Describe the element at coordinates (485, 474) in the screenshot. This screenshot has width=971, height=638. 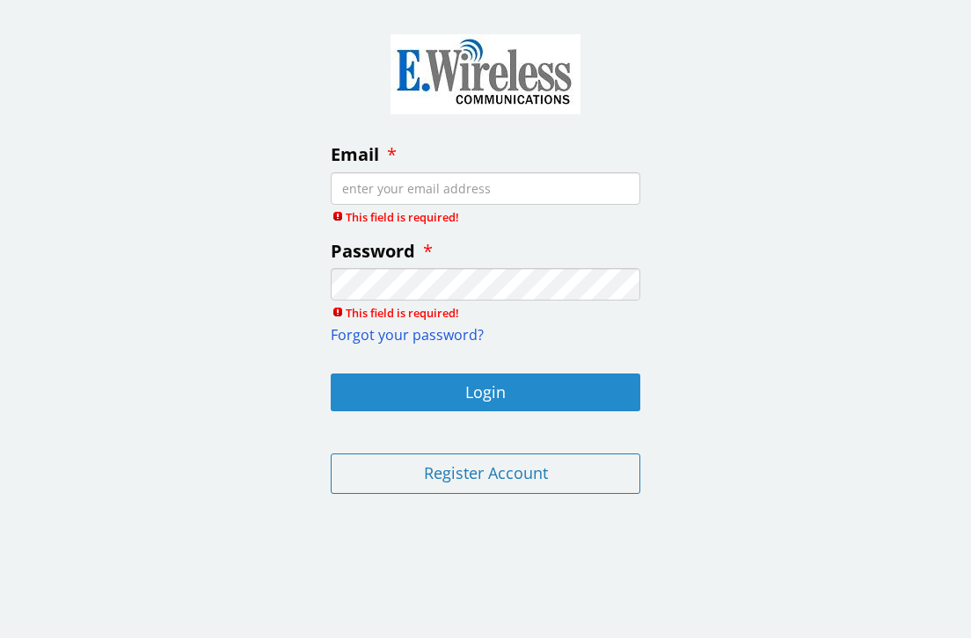
I see `button: Register Account` at that location.